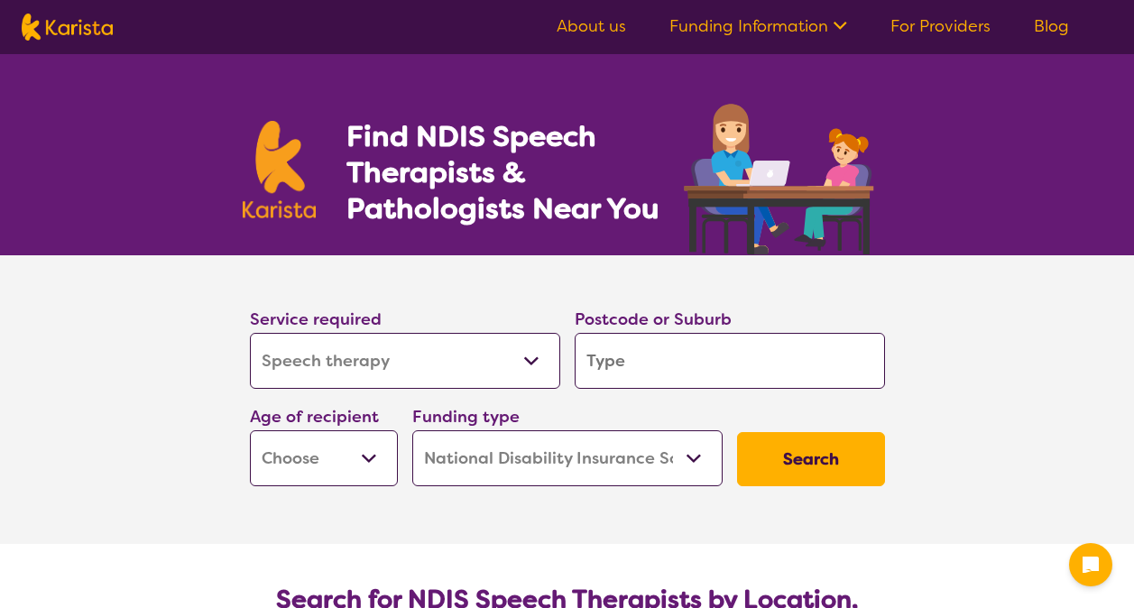 This screenshot has width=1134, height=608. Describe the element at coordinates (1051, 26) in the screenshot. I see `a: Blog` at that location.